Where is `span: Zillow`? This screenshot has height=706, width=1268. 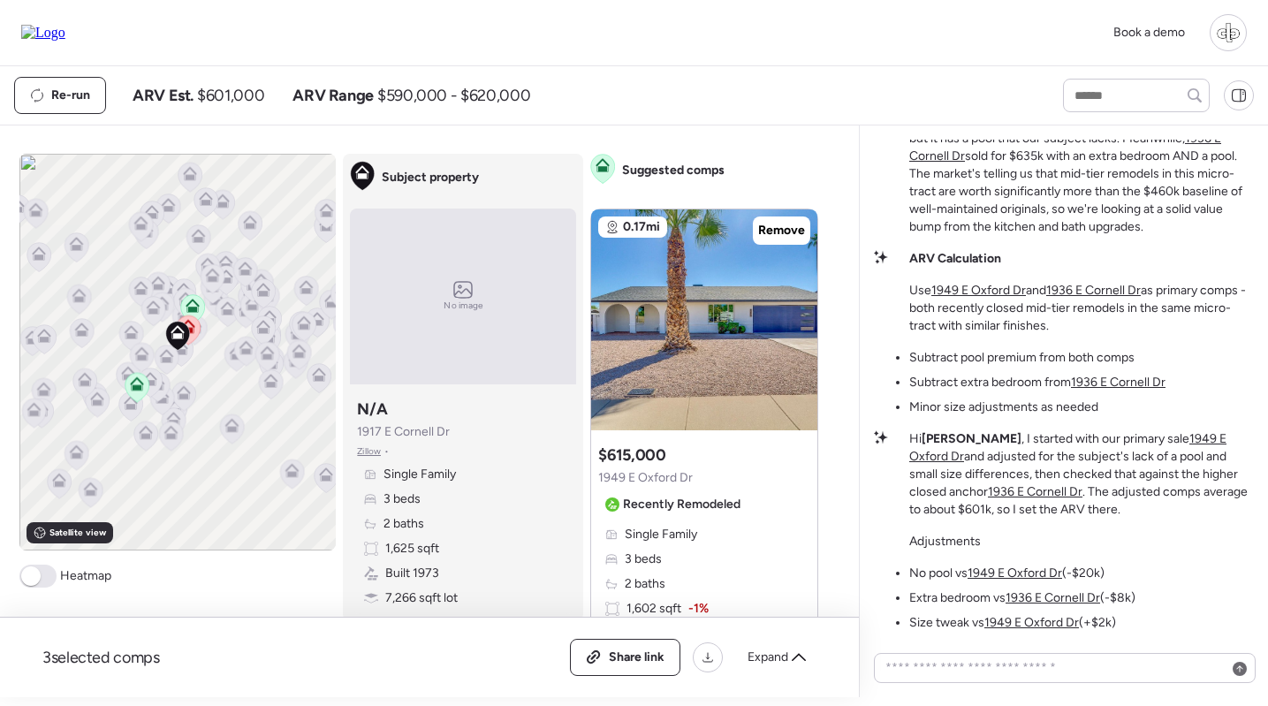 span: Zillow is located at coordinates (369, 452).